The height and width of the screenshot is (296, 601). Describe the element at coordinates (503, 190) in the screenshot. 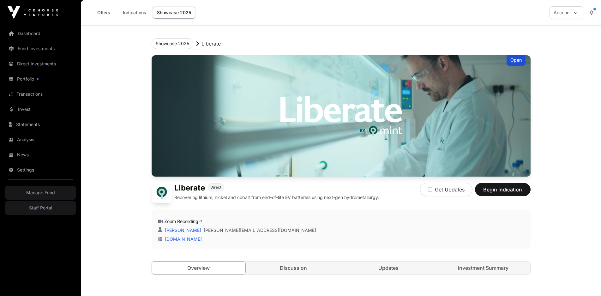

I see `span: Begin Indication` at that location.